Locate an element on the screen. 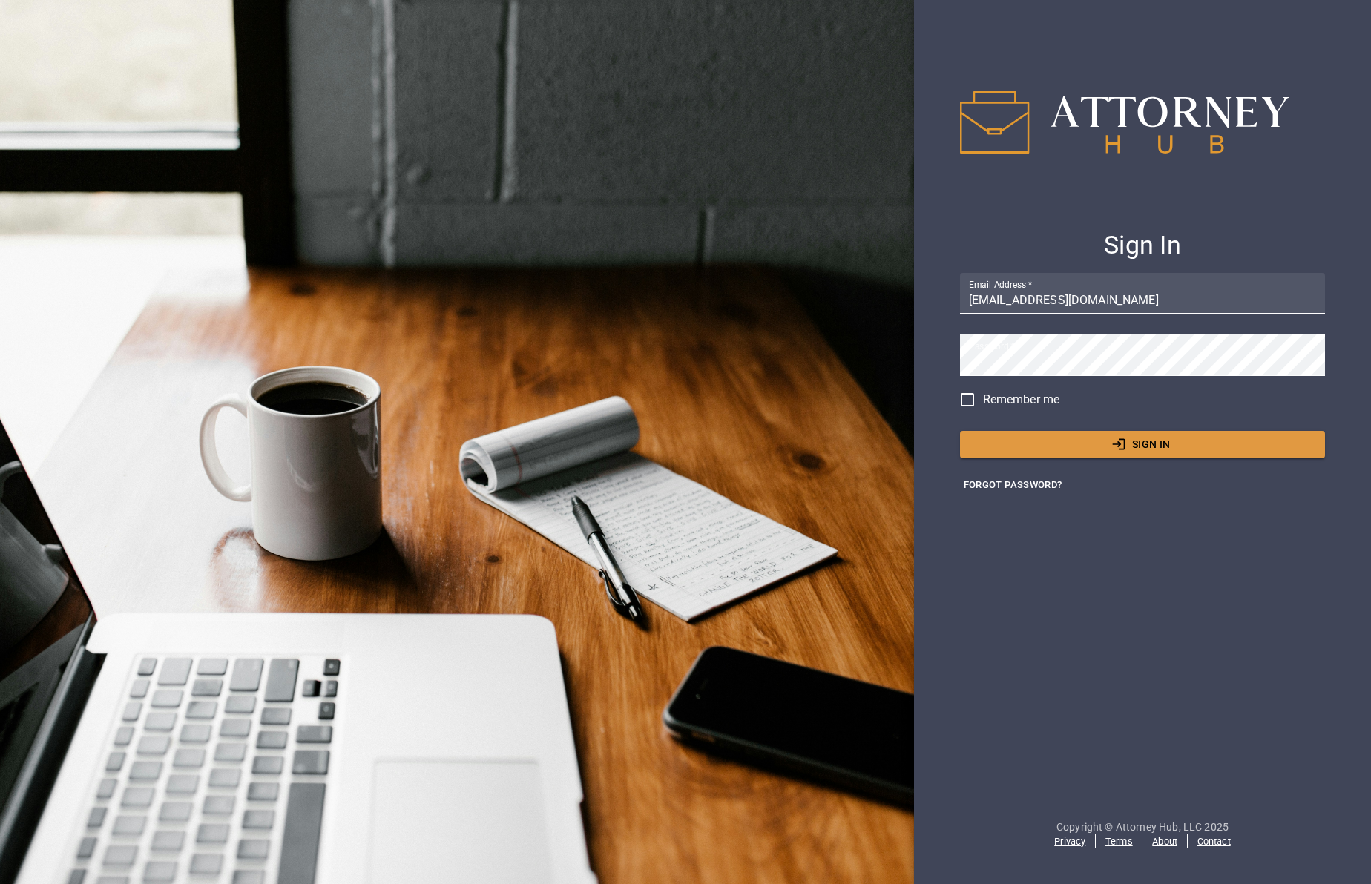 The height and width of the screenshot is (884, 1371). button: Forgot Password? is located at coordinates (1013, 485).